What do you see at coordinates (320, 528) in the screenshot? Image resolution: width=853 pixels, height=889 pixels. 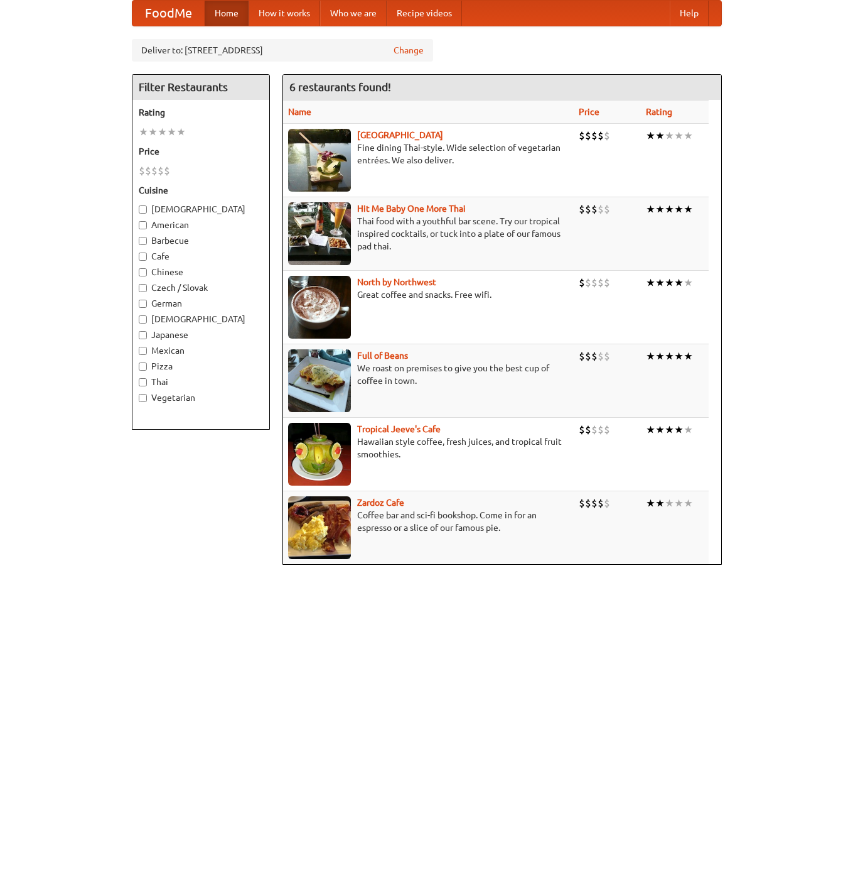 I see `img: zardoz.jpg` at bounding box center [320, 528].